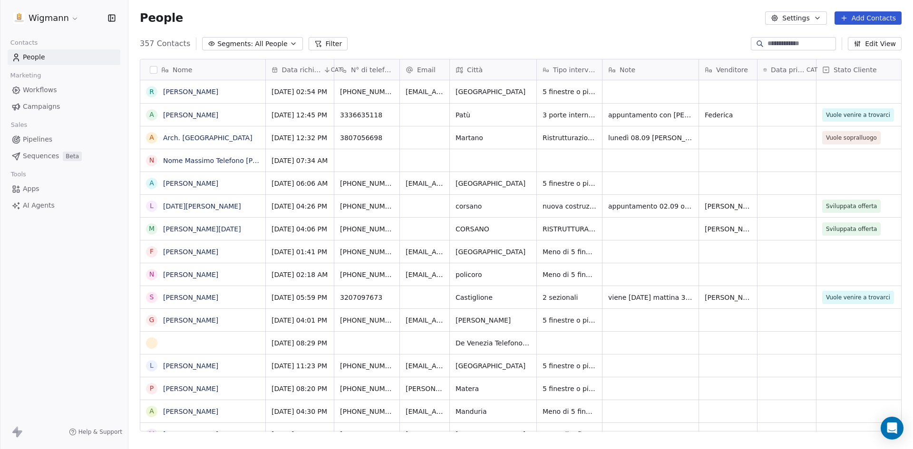 This screenshot has height=449, width=913. What do you see at coordinates (152, 251) in the screenshot?
I see `div: F` at bounding box center [152, 251].